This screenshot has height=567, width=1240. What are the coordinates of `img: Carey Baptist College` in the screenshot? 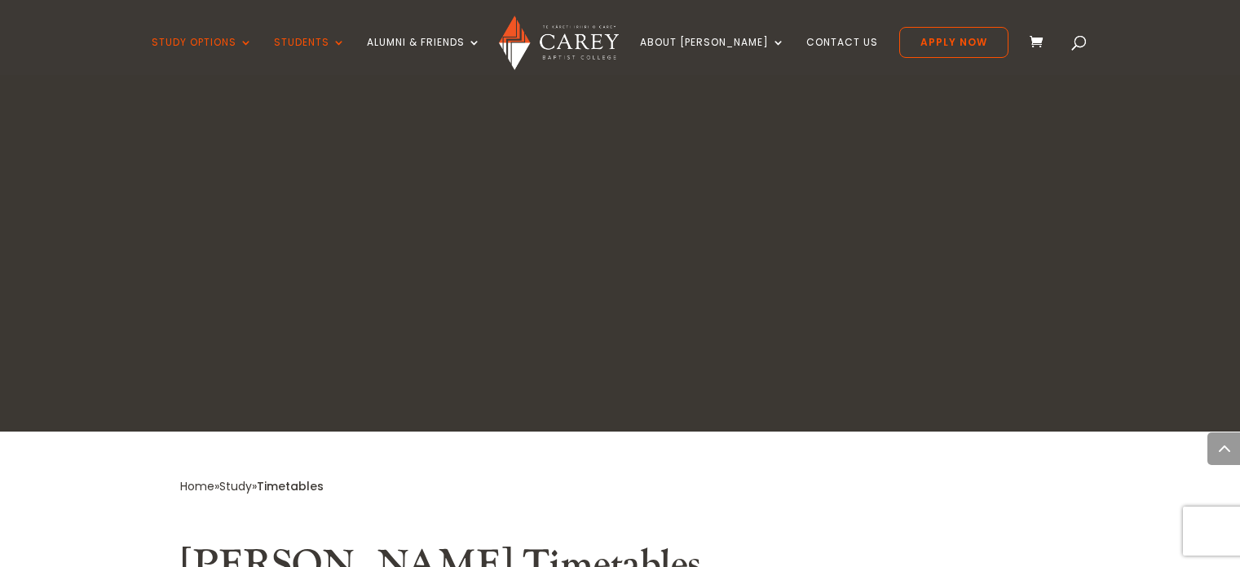 It's located at (558, 42).